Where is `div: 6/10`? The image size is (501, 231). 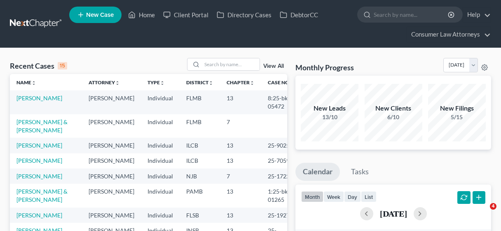
div: 6/10 is located at coordinates (393, 117).